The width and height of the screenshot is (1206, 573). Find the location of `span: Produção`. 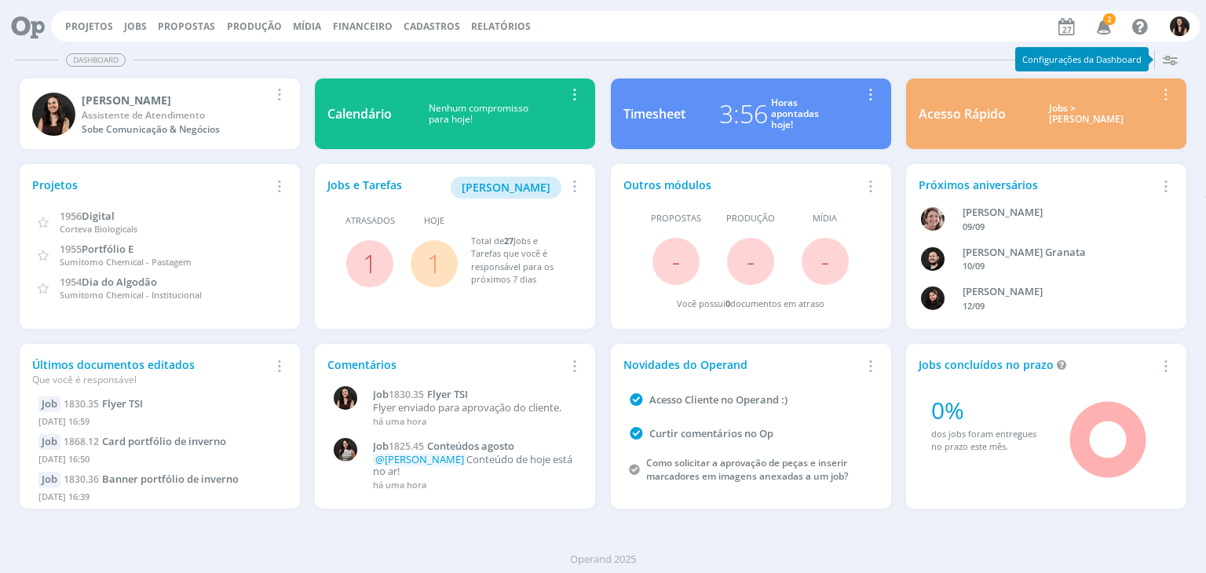

span: Produção is located at coordinates (751, 218).